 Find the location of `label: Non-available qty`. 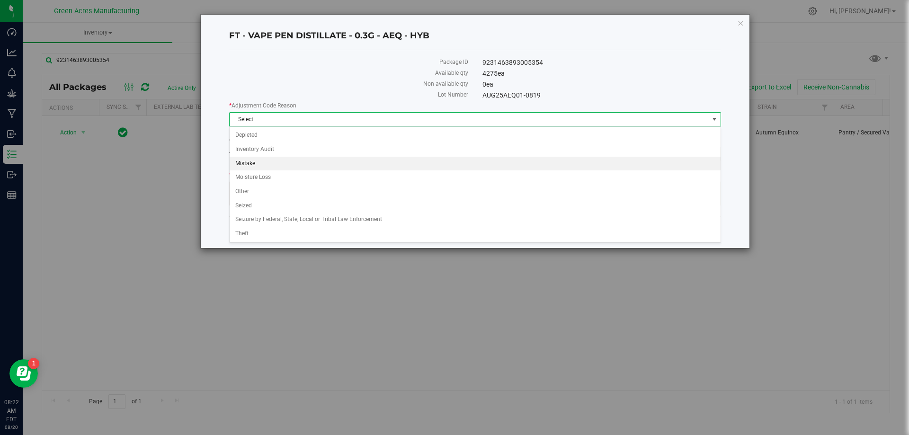

label: Non-available qty is located at coordinates (349, 84).